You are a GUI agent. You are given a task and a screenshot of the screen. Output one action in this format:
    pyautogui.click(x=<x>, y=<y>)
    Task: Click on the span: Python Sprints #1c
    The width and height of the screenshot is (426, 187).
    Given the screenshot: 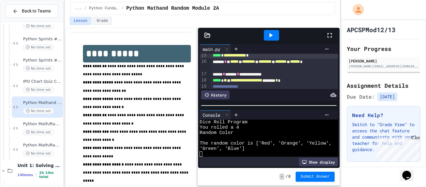 What is the action you would take?
    pyautogui.click(x=42, y=60)
    